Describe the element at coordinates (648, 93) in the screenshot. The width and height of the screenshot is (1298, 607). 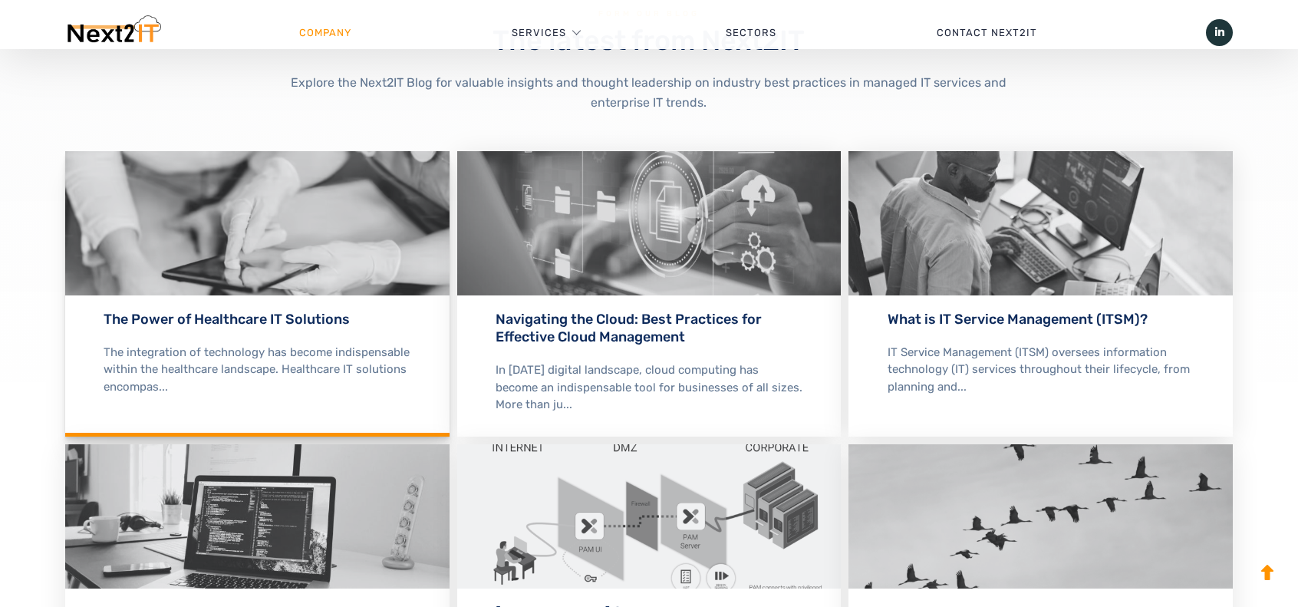
I see `p: Explore the Next2IT Blog for valuable insights and thought leadership on industry best practices ...` at that location.